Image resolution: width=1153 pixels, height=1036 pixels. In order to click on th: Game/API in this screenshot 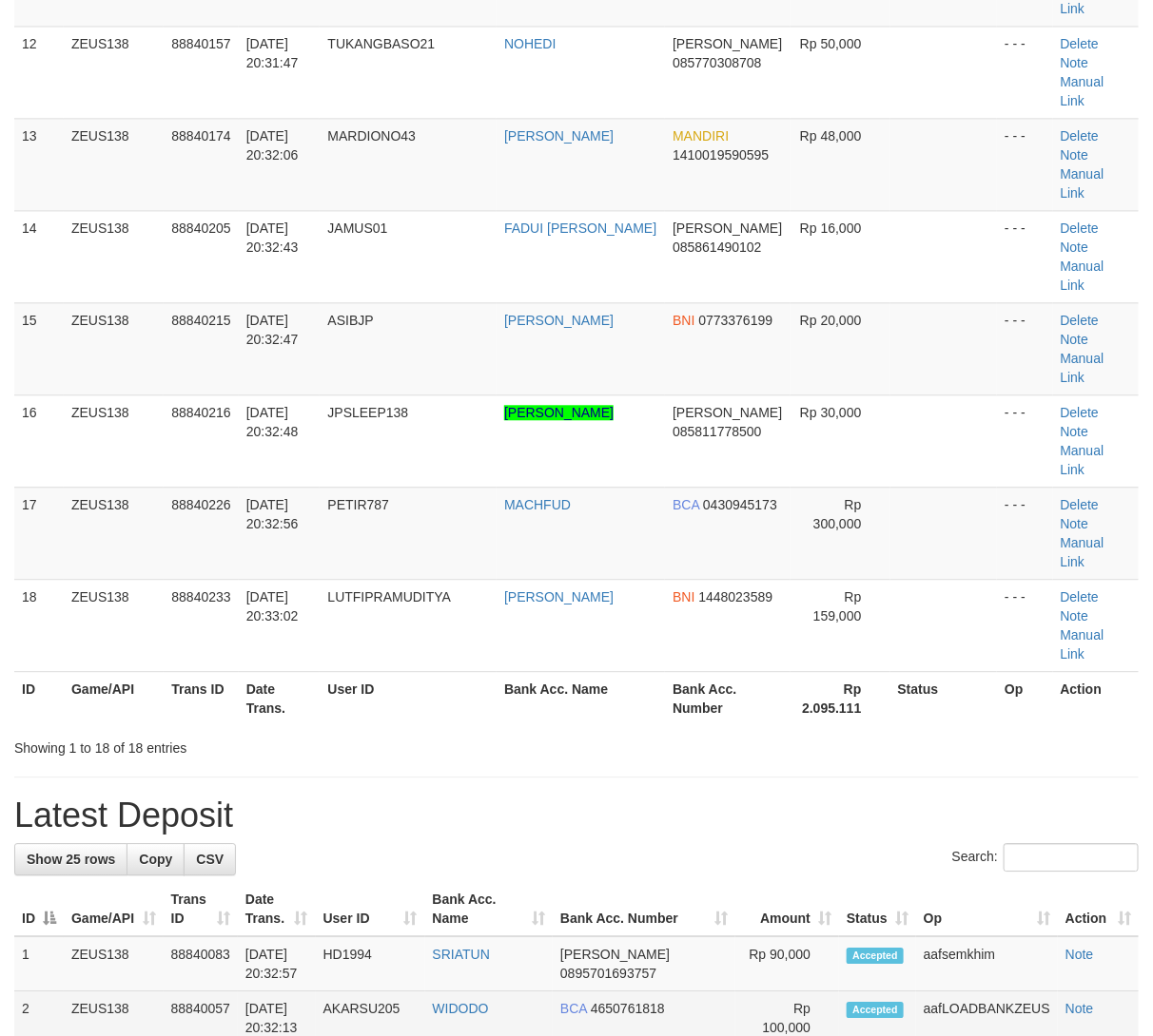, I will do `click(114, 698)`.